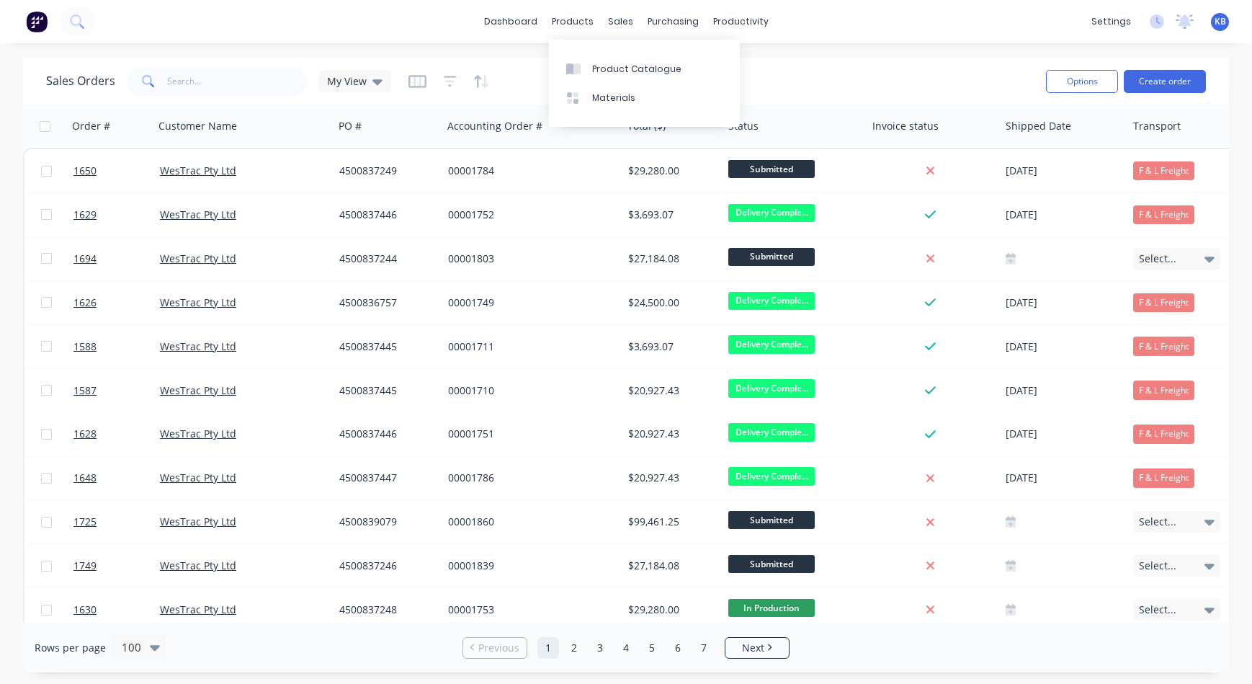 This screenshot has height=684, width=1252. I want to click on div: settings, so click(1111, 22).